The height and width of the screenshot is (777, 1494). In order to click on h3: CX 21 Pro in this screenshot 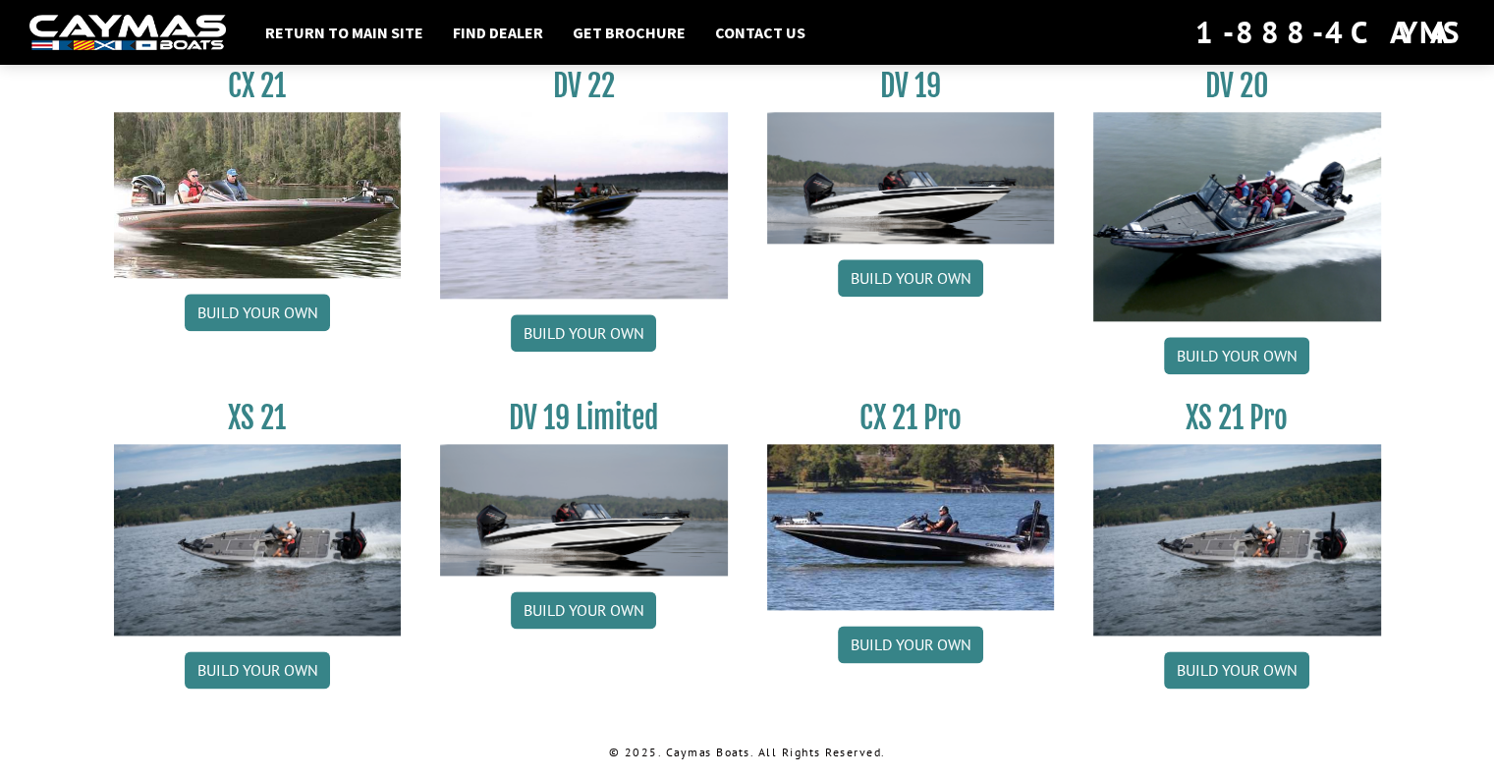, I will do `click(911, 418)`.